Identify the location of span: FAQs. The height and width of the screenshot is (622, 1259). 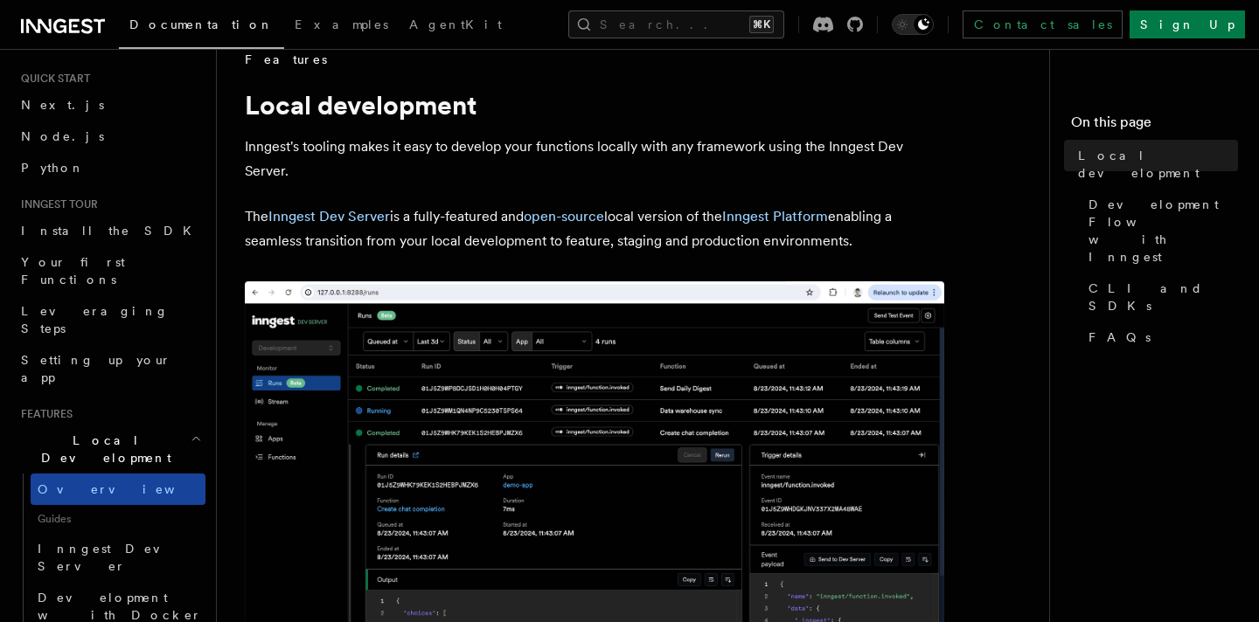
(1119, 337).